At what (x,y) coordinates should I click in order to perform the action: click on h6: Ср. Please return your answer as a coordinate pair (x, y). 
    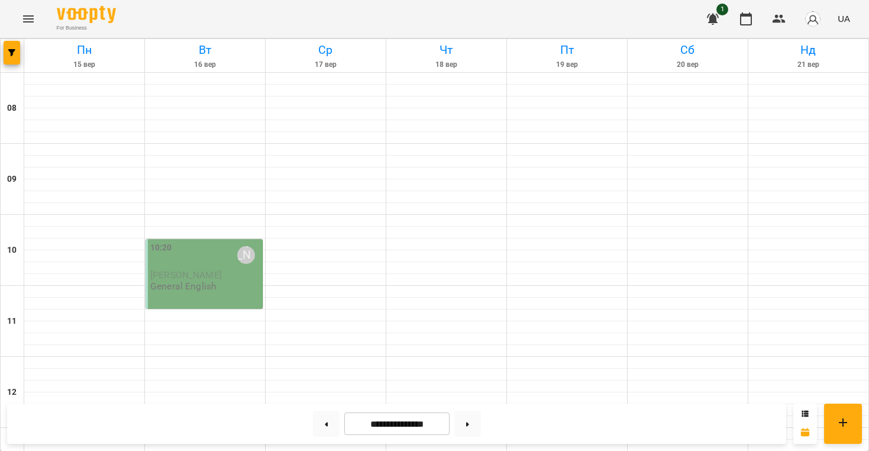
    Looking at the image, I should click on (325, 50).